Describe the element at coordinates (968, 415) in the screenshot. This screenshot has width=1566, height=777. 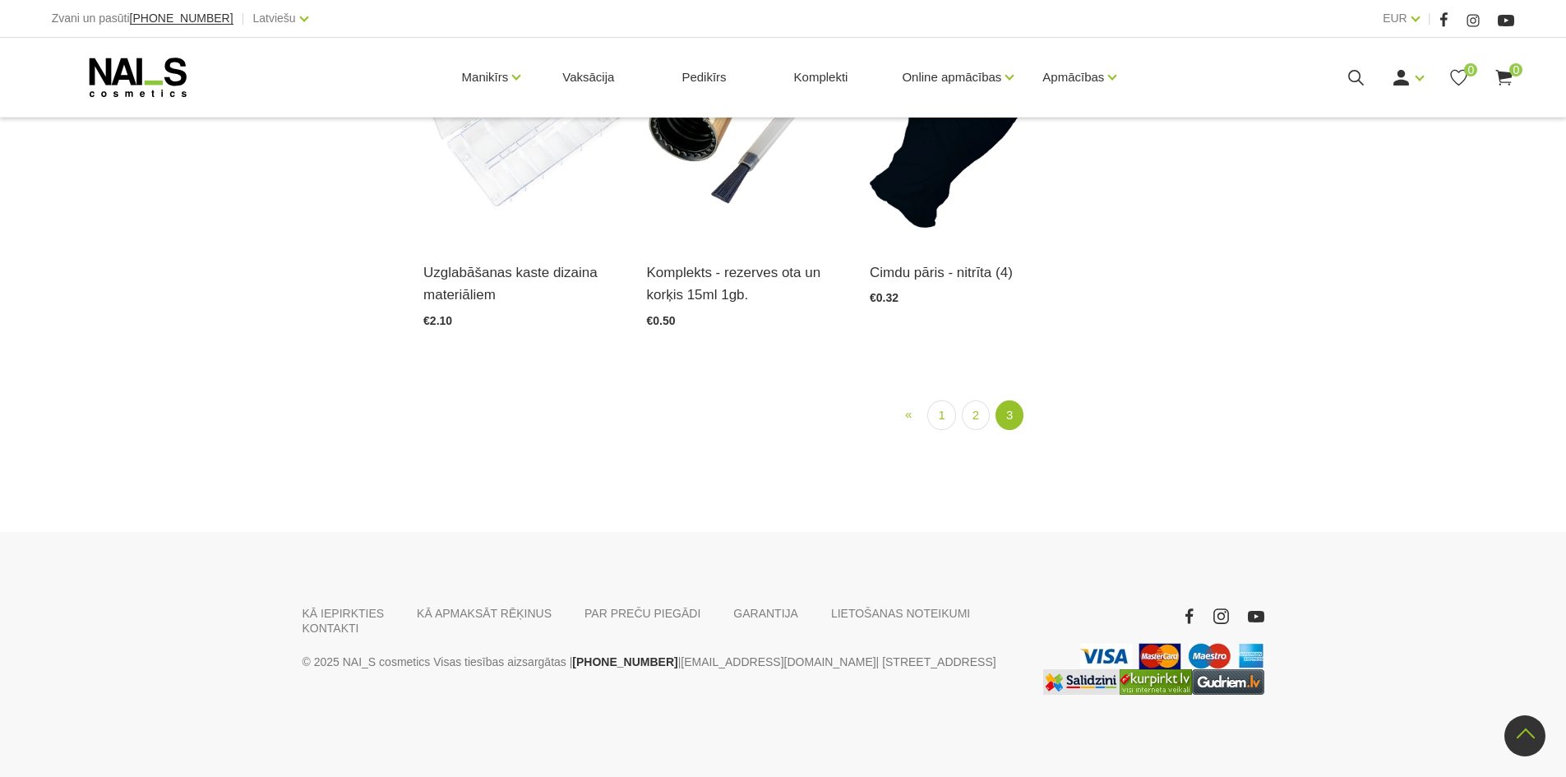
I see `nav: catalog-product-list` at that location.